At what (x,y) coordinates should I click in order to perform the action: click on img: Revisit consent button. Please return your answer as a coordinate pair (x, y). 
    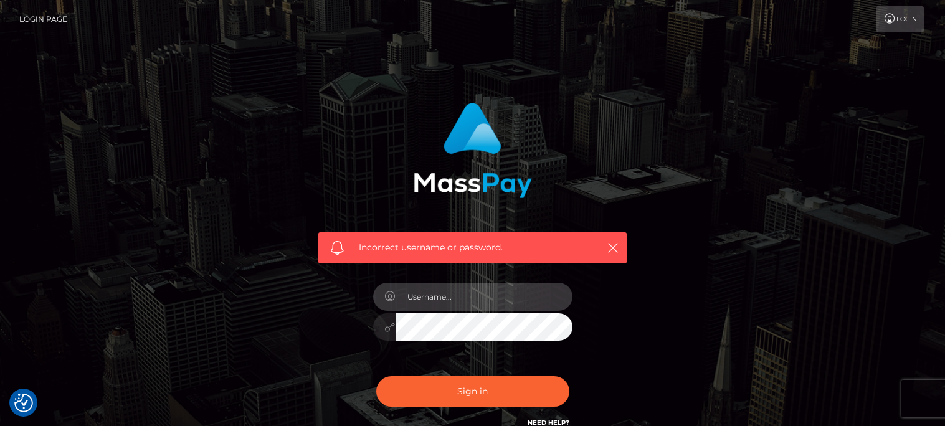
    Looking at the image, I should click on (24, 403).